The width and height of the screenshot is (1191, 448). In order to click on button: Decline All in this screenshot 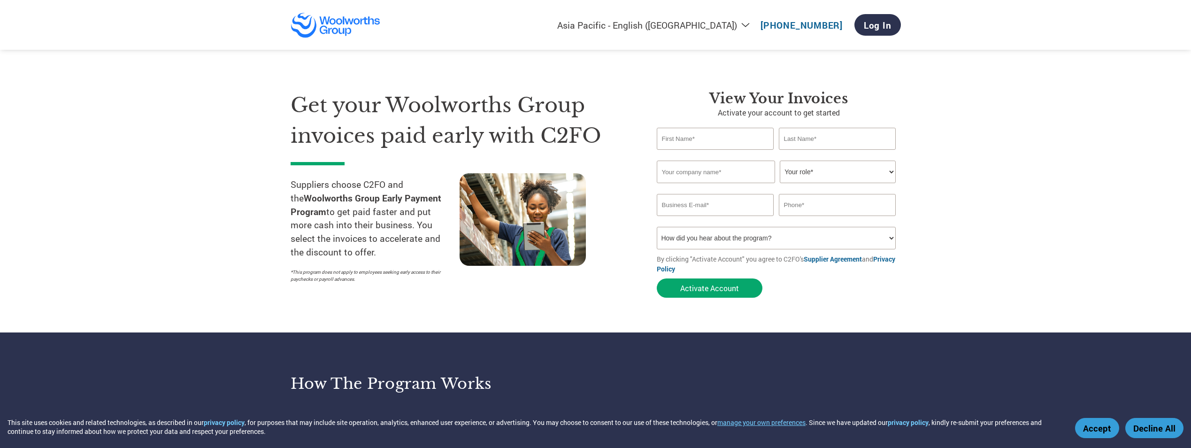, I will do `click(1154, 428)`.